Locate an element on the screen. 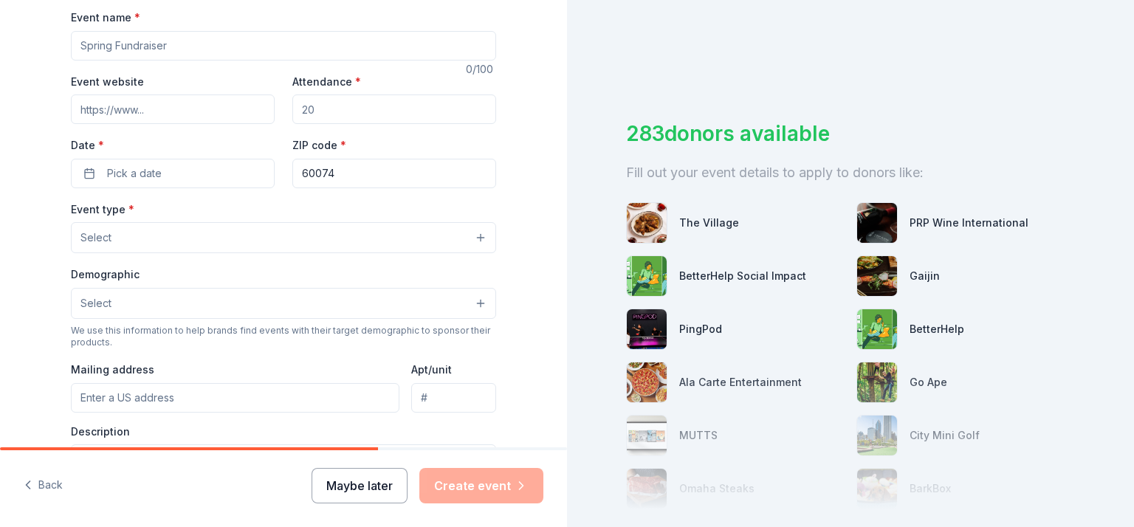 The image size is (1134, 527). img: photo for BetterHelp is located at coordinates (877, 329).